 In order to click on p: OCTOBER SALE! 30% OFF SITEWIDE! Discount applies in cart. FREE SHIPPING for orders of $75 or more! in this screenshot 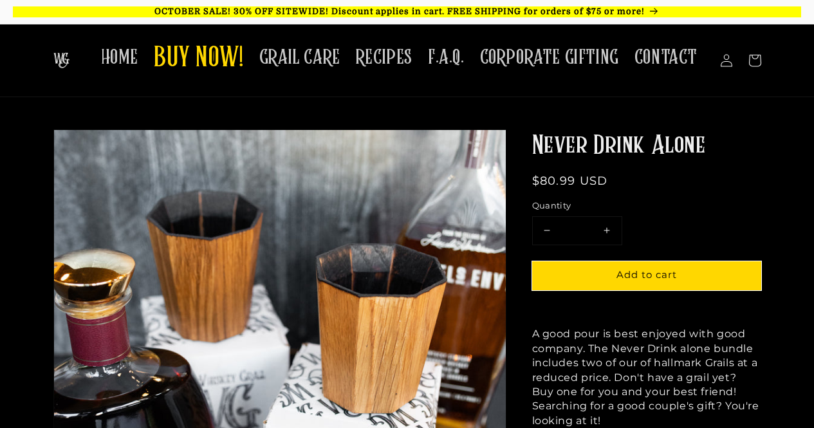, I will do `click(407, 12)`.